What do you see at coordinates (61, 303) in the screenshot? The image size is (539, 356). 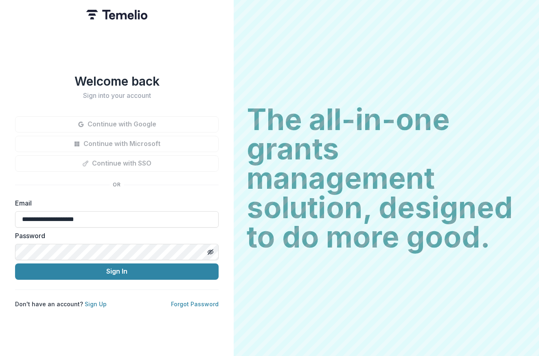 I see `p: Don't have an account?` at bounding box center [61, 303].